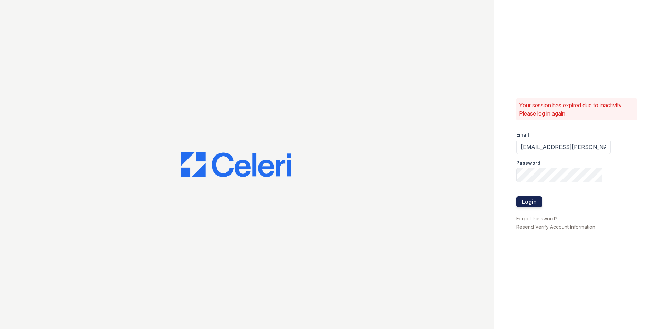  Describe the element at coordinates (536, 218) in the screenshot. I see `a: Forgot Password?` at that location.